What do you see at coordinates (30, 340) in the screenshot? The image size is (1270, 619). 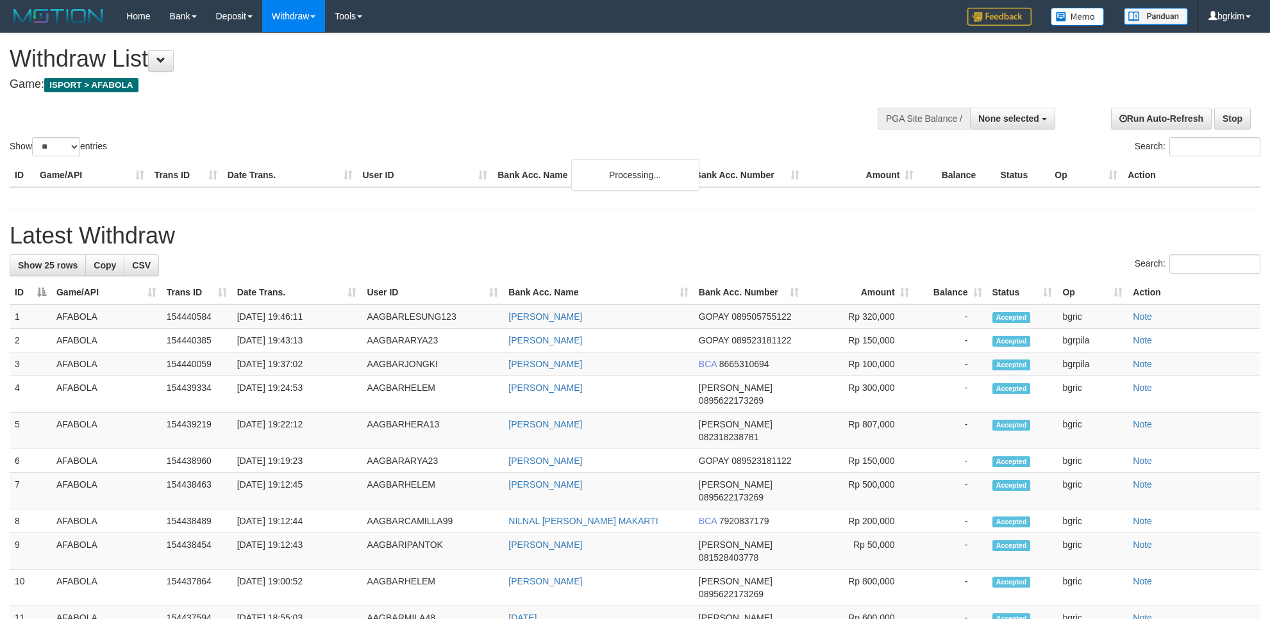 I see `td: 2` at bounding box center [30, 340].